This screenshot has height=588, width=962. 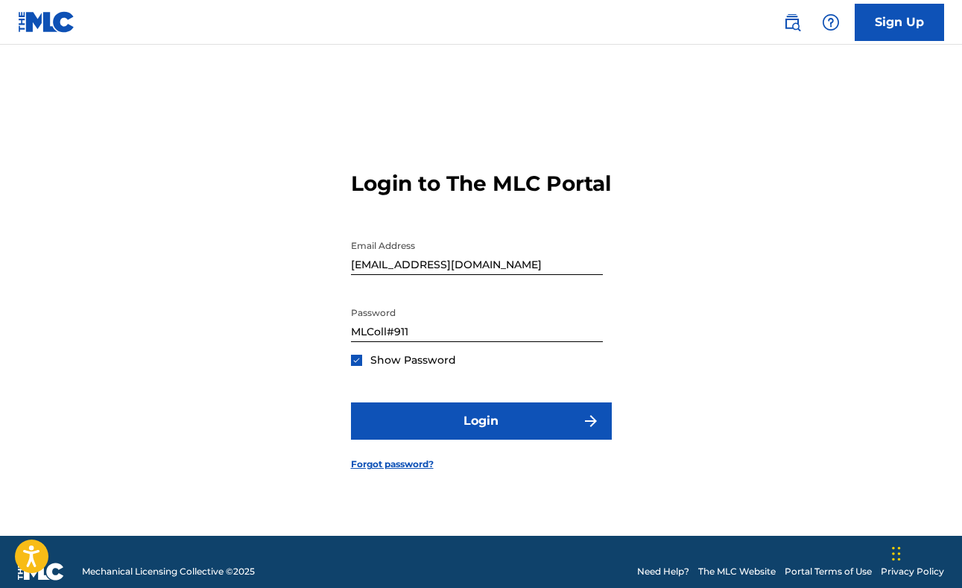 What do you see at coordinates (831, 22) in the screenshot?
I see `div: Help` at bounding box center [831, 22].